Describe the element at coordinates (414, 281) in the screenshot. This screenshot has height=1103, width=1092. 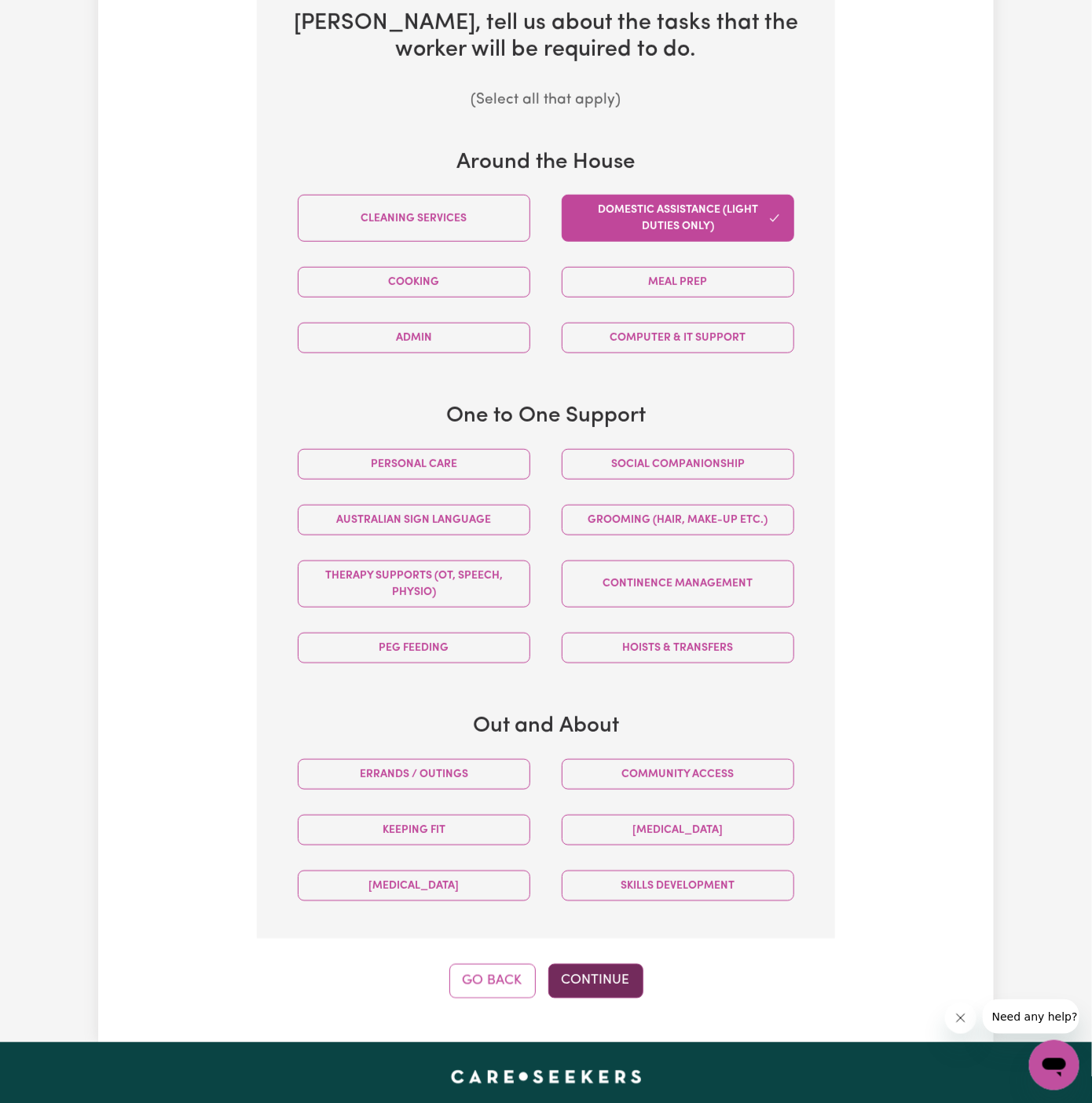
I see `button: Cooking` at that location.